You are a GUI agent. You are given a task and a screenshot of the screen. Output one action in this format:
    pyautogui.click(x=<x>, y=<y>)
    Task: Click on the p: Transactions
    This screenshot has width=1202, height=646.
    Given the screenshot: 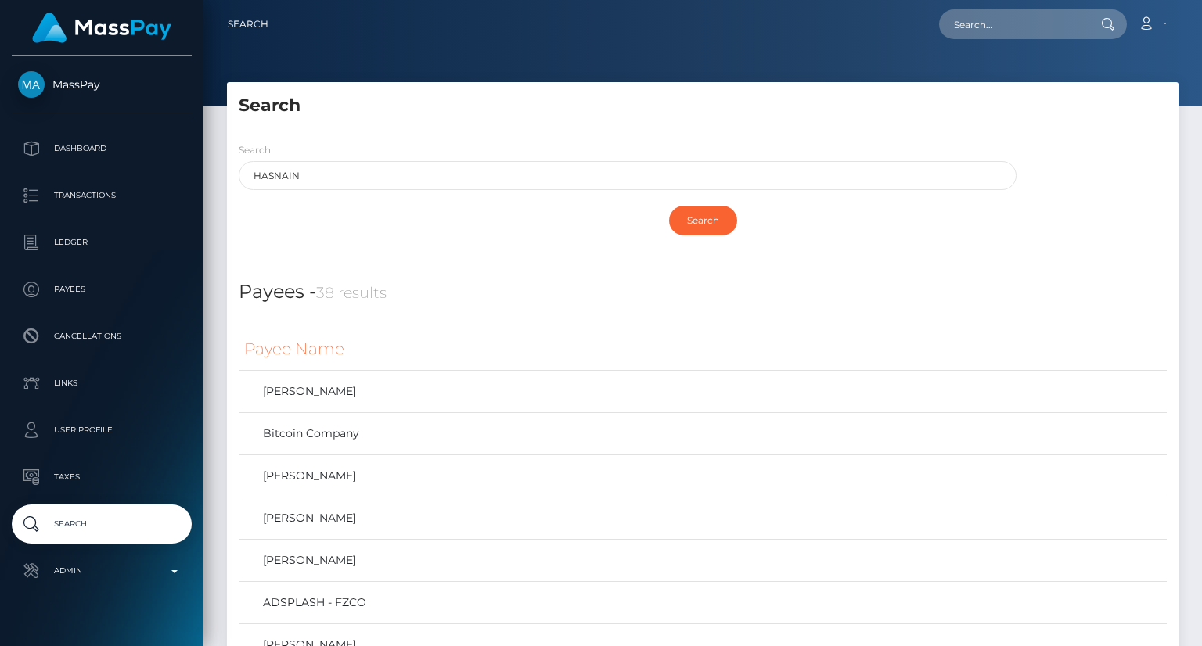 What is the action you would take?
    pyautogui.click(x=102, y=196)
    